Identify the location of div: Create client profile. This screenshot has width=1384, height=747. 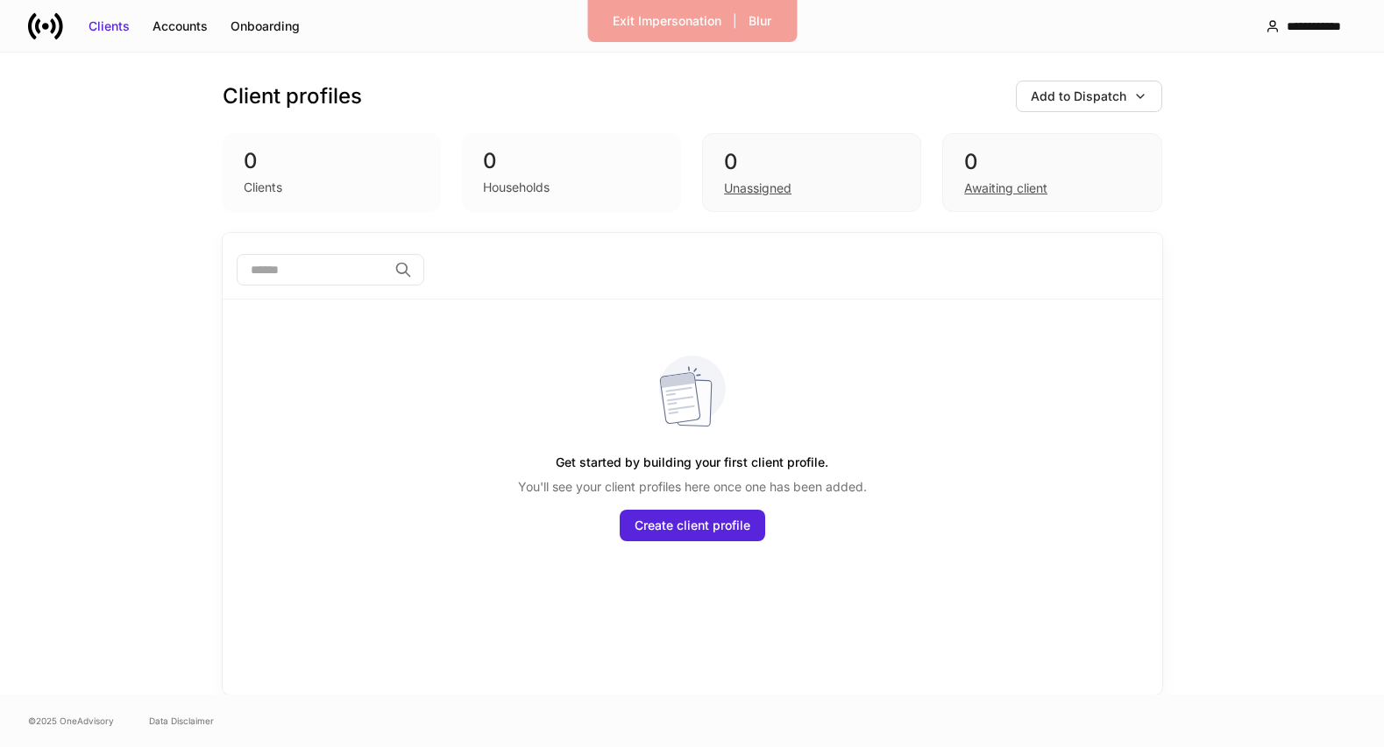
(692, 526).